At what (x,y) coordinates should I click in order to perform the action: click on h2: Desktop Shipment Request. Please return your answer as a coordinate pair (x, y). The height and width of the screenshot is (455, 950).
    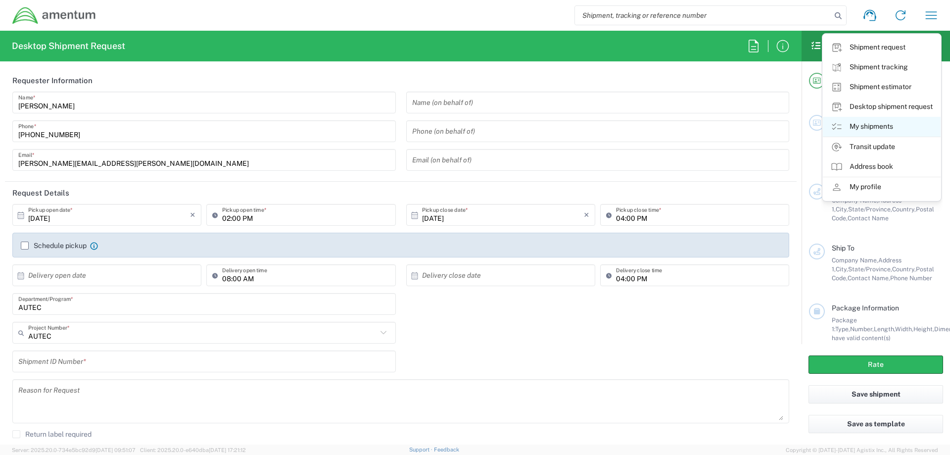
    Looking at the image, I should click on (68, 46).